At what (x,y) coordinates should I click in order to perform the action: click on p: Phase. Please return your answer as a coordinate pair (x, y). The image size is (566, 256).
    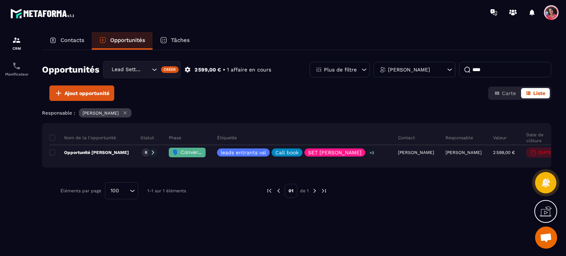
    Looking at the image, I should click on (175, 138).